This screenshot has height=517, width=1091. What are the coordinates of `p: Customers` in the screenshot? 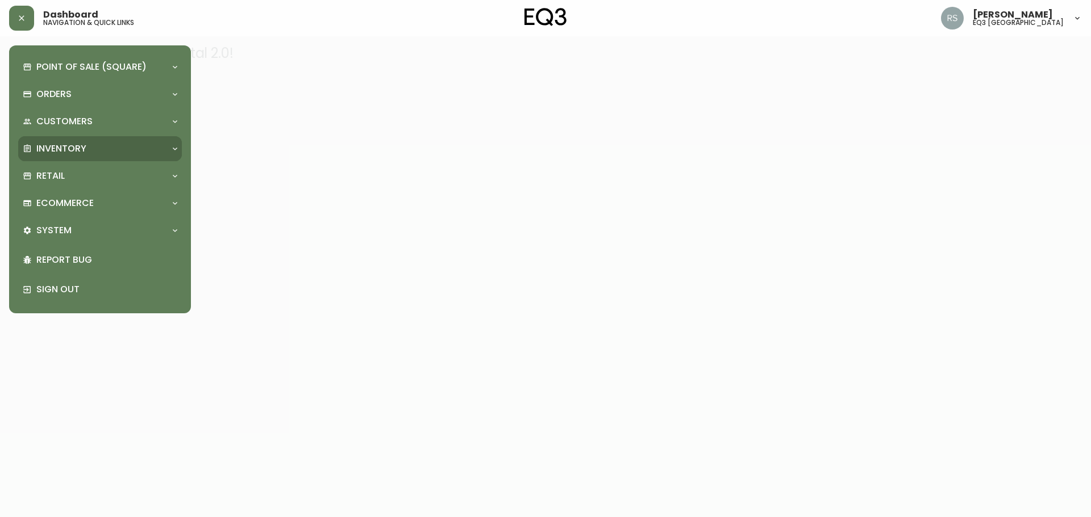 It's located at (64, 122).